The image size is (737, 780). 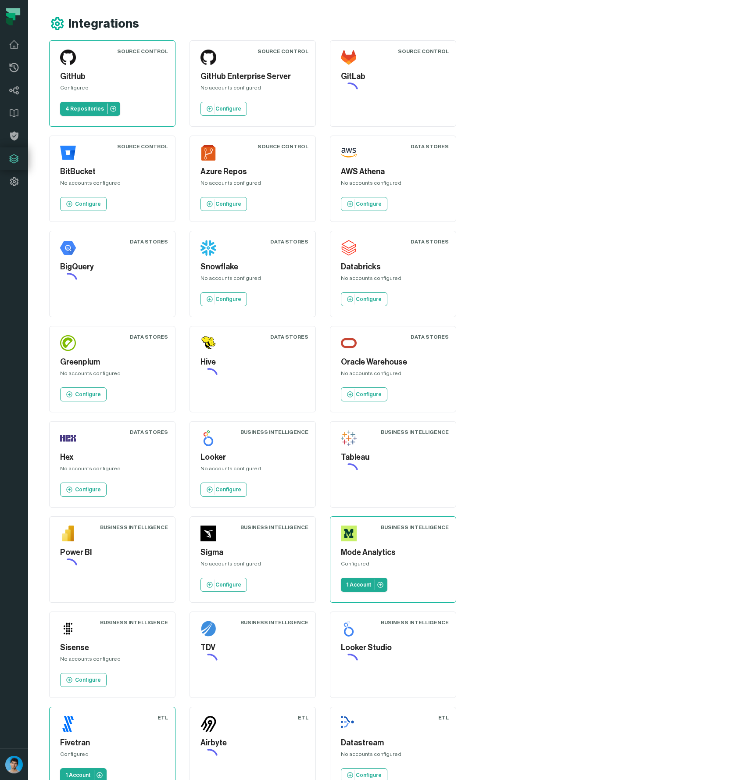 What do you see at coordinates (208, 248) in the screenshot?
I see `img: Snowflake` at bounding box center [208, 248].